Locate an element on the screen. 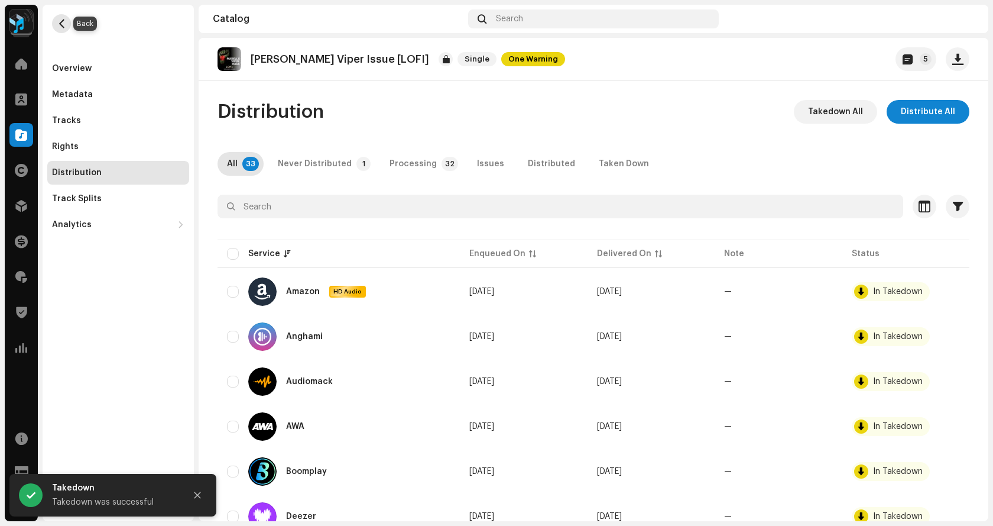  button: Distribute All is located at coordinates (928, 112).